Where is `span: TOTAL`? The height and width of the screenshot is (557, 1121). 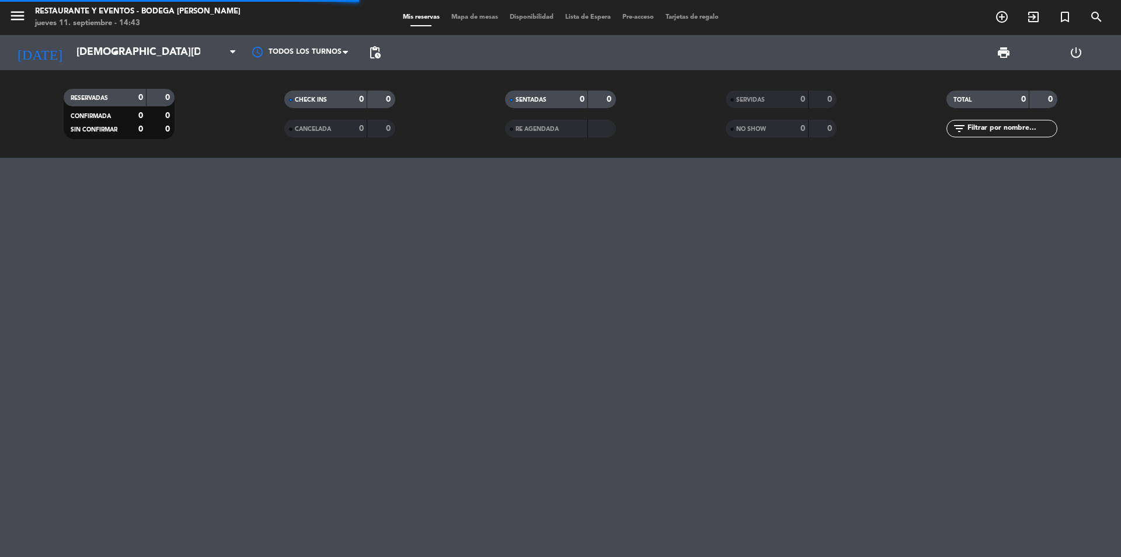
span: TOTAL is located at coordinates (962, 100).